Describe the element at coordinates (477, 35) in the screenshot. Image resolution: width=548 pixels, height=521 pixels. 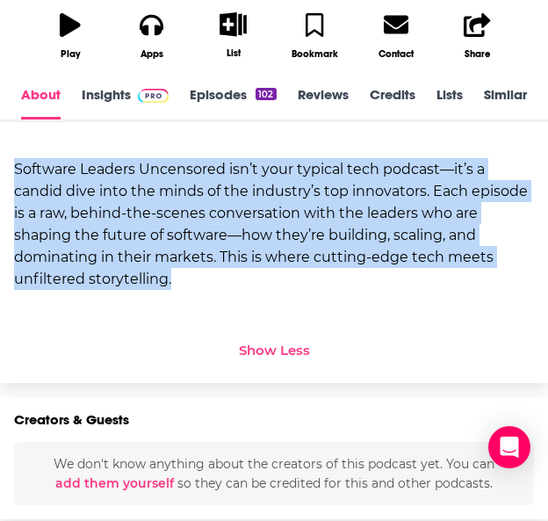
I see `button: Share` at that location.